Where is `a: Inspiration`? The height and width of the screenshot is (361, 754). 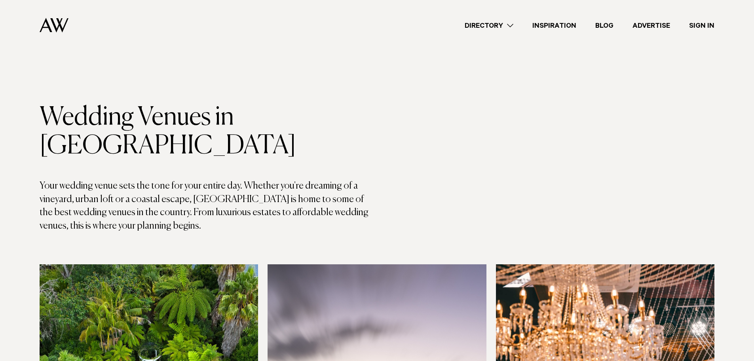
a: Inspiration is located at coordinates (554, 25).